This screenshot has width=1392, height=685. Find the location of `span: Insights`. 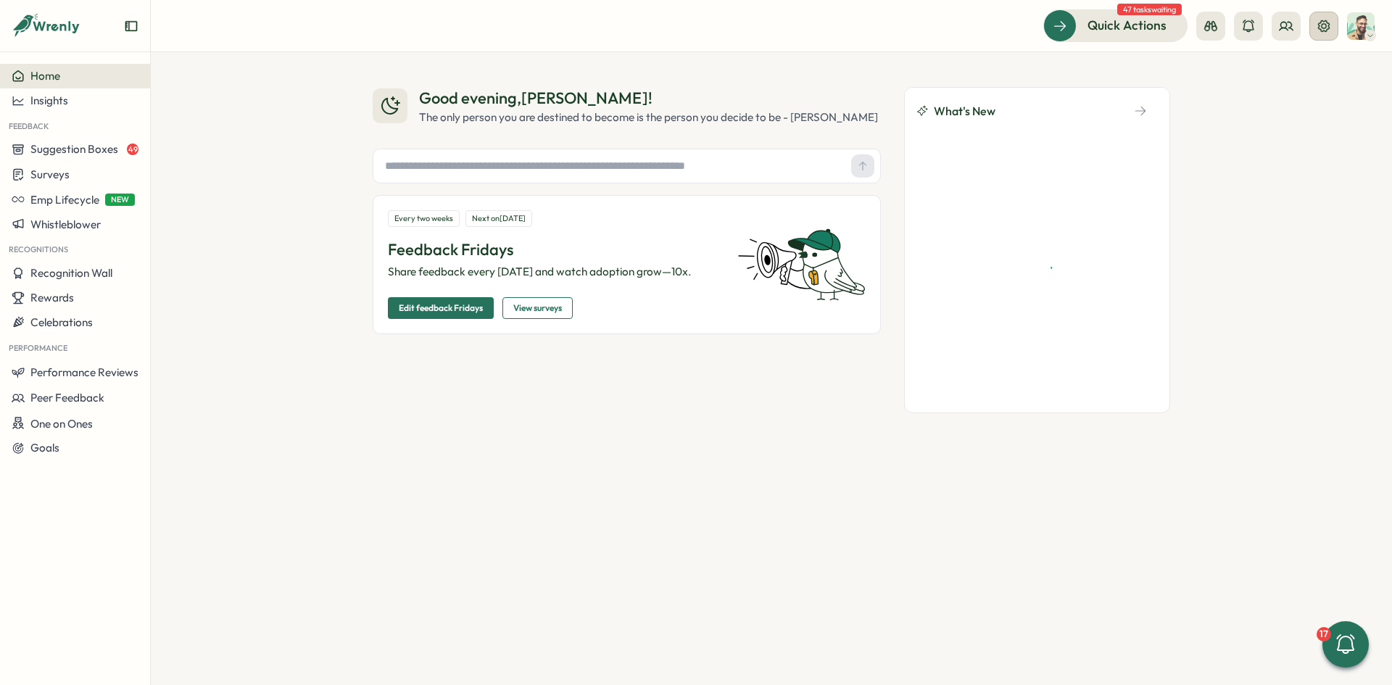

span: Insights is located at coordinates (49, 100).